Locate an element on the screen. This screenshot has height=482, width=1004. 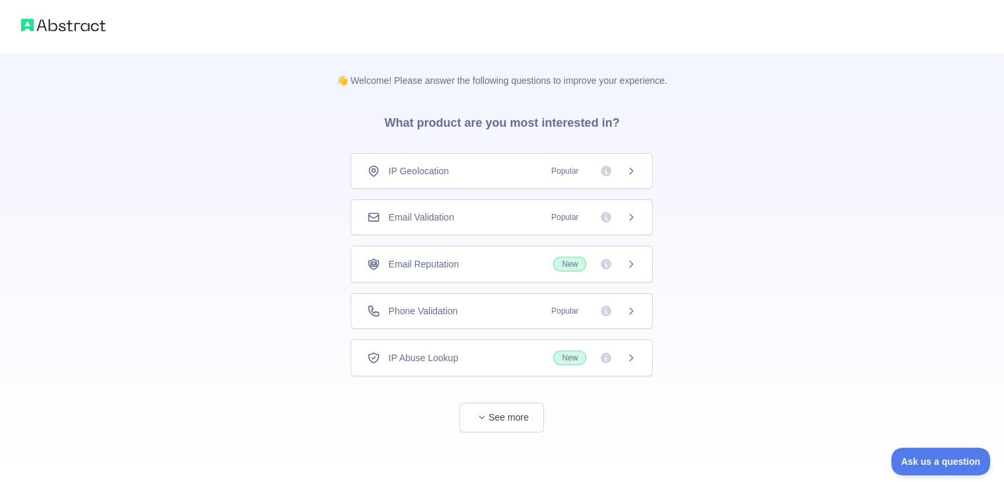
span: Phone Validation is located at coordinates (422, 311).